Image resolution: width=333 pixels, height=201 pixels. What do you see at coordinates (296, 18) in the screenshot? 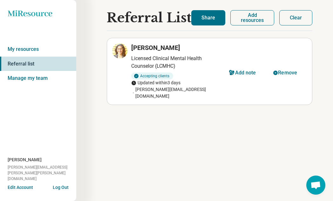
I see `button: Clear` at bounding box center [296, 18].